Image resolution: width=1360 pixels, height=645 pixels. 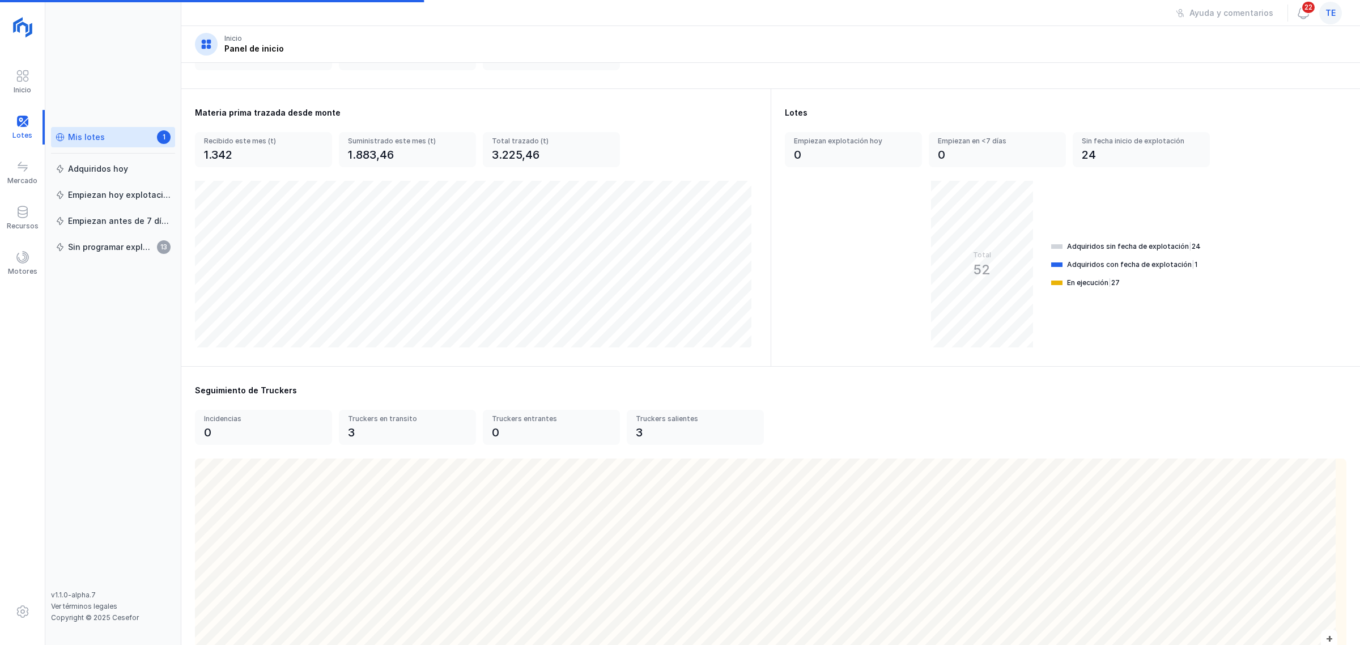 What do you see at coordinates (263, 427) in the screenshot?
I see `a: Incidencias0` at bounding box center [263, 427].